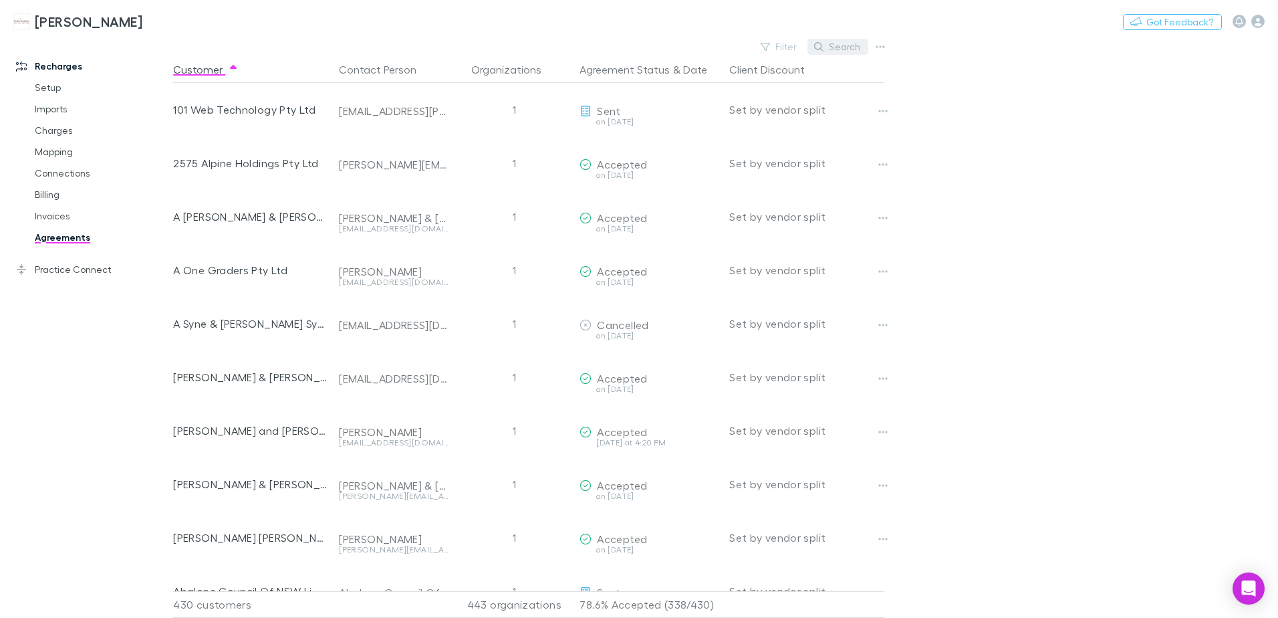 Image resolution: width=1278 pixels, height=618 pixels. I want to click on div: Open Intercom Messenger, so click(1249, 588).